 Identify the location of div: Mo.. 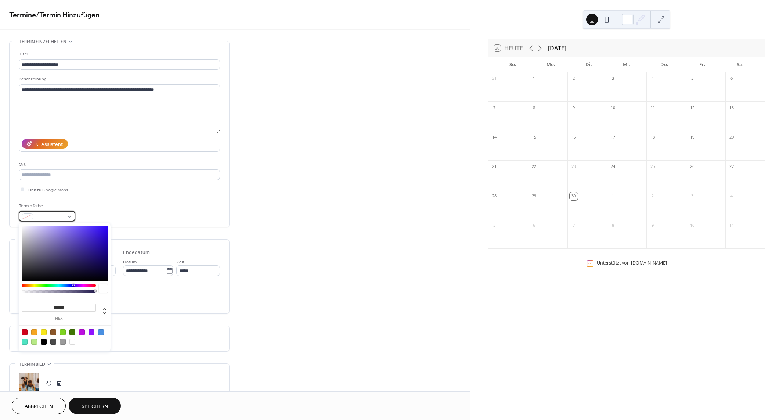
(550, 65).